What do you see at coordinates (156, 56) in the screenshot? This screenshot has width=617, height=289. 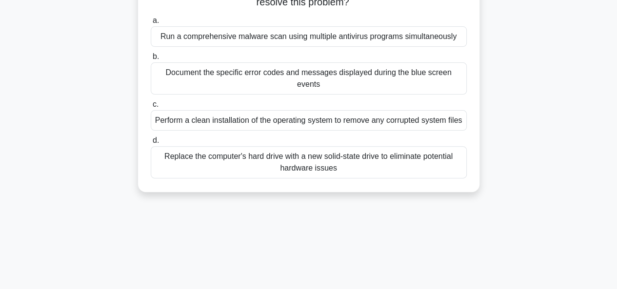 I see `span: b.` at bounding box center [156, 56].